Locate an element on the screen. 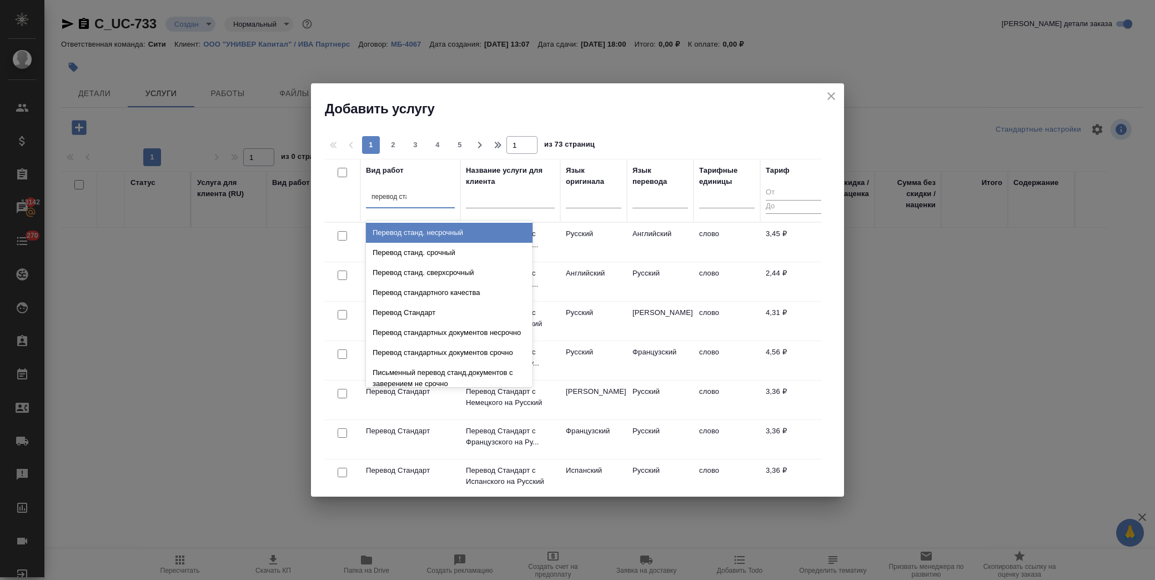  div: Перевод стандартного качества is located at coordinates (449, 293).